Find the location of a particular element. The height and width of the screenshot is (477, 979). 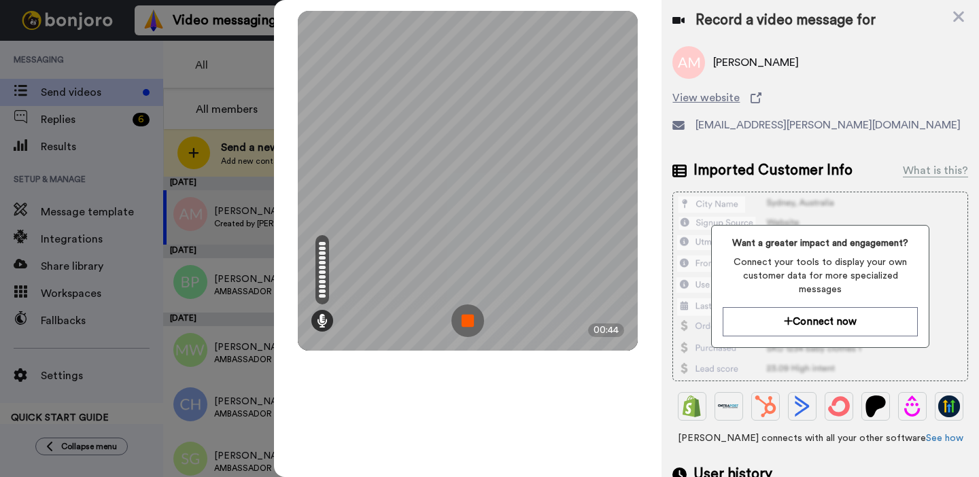

span: Imported Customer Info is located at coordinates (773, 171).